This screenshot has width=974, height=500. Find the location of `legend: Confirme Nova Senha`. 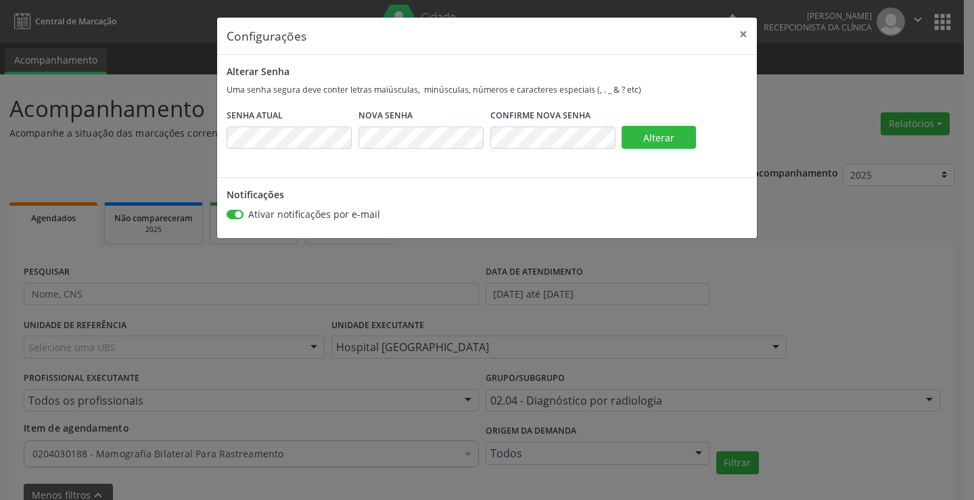

legend: Confirme Nova Senha is located at coordinates (553, 118).